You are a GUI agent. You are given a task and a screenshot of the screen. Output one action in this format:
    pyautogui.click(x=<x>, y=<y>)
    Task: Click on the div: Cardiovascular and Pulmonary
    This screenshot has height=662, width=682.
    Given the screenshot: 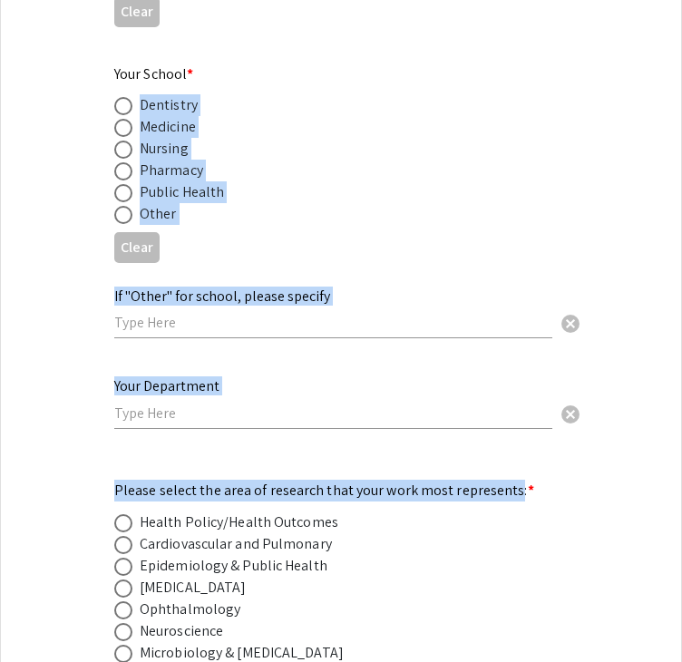 What is the action you would take?
    pyautogui.click(x=236, y=544)
    